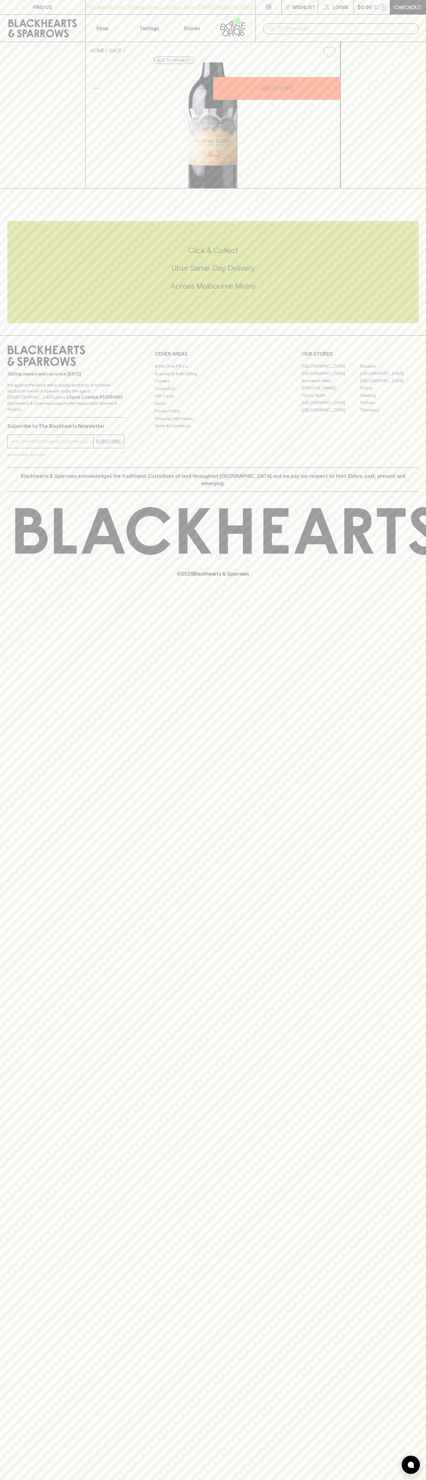 The width and height of the screenshot is (426, 1480). I want to click on p: Tastings, so click(149, 28).